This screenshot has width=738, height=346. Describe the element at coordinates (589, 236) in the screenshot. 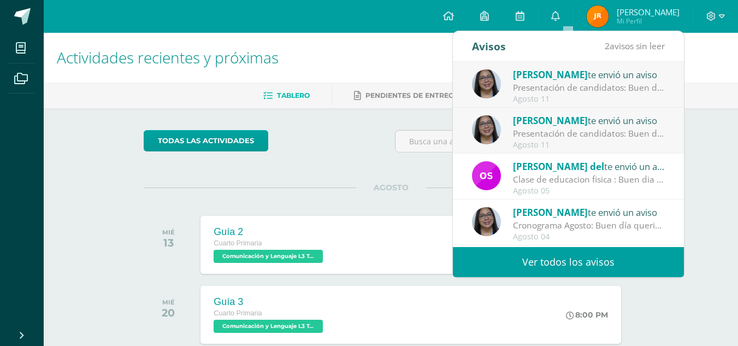

I see `div: Agosto 04` at that location.